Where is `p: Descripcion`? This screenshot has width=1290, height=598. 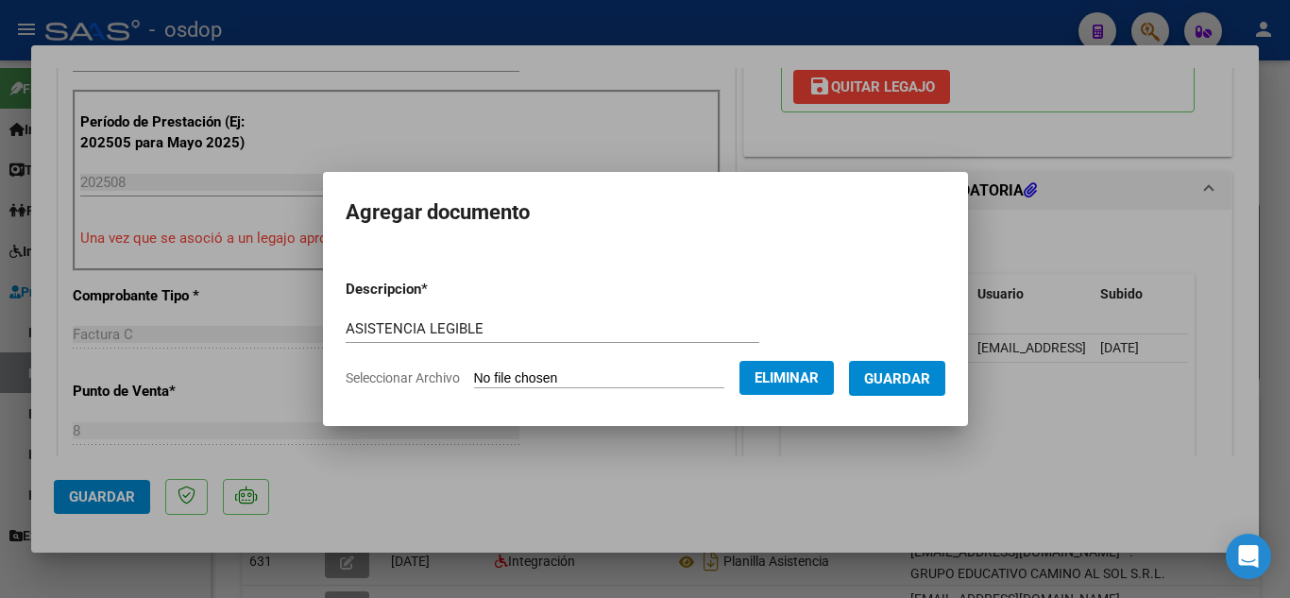 p: Descripcion is located at coordinates (435, 289).